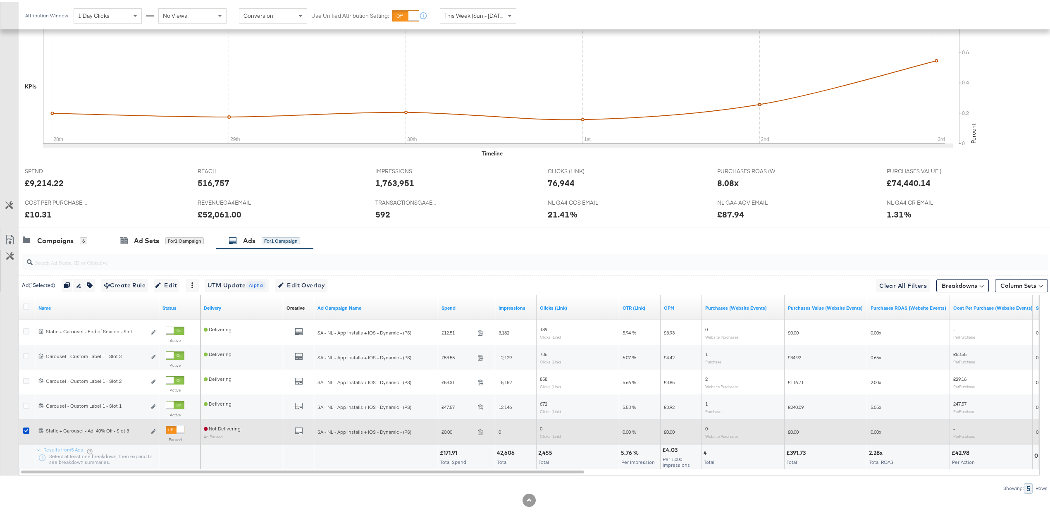 Image resolution: width=1050 pixels, height=528 pixels. Describe the element at coordinates (669, 405) in the screenshot. I see `span: £3.92` at that location.